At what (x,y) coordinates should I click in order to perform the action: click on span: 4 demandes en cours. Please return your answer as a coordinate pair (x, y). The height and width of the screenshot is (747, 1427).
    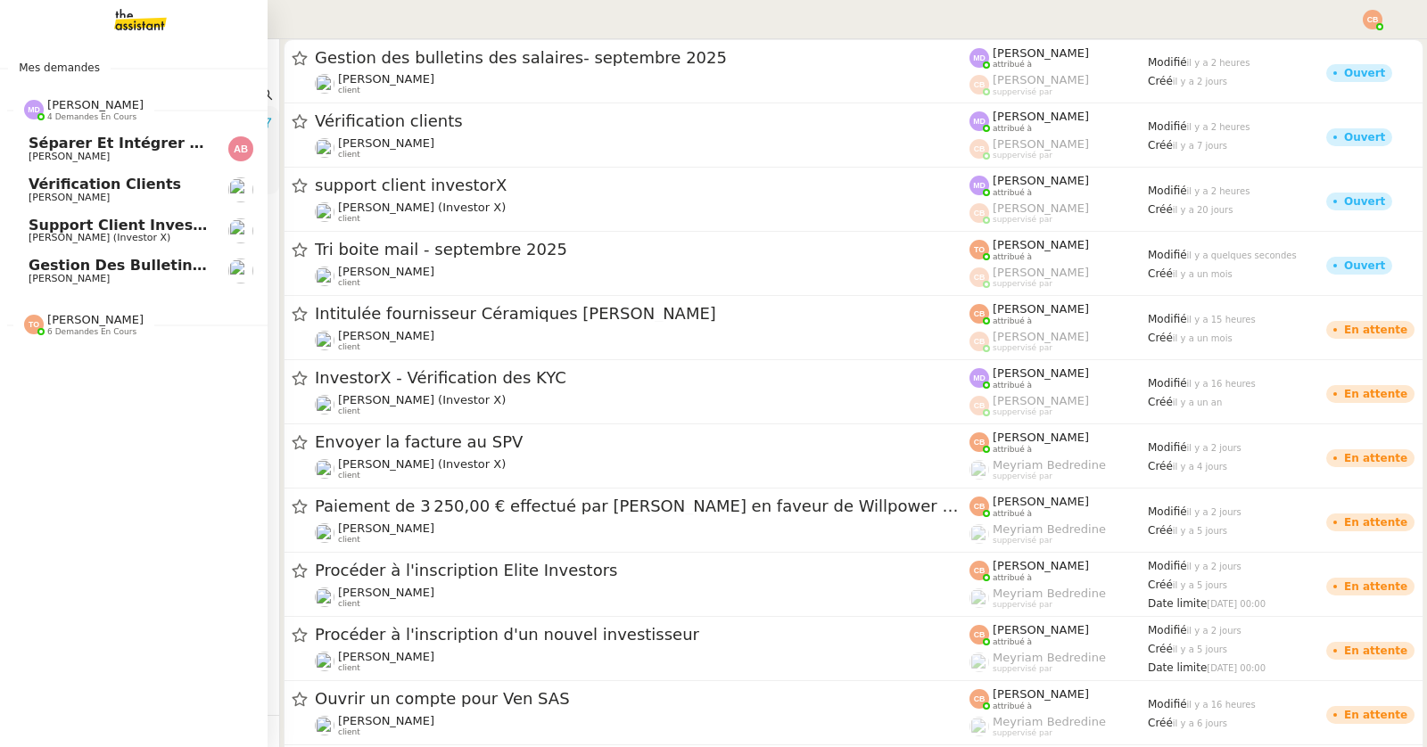
    Looking at the image, I should click on (92, 117).